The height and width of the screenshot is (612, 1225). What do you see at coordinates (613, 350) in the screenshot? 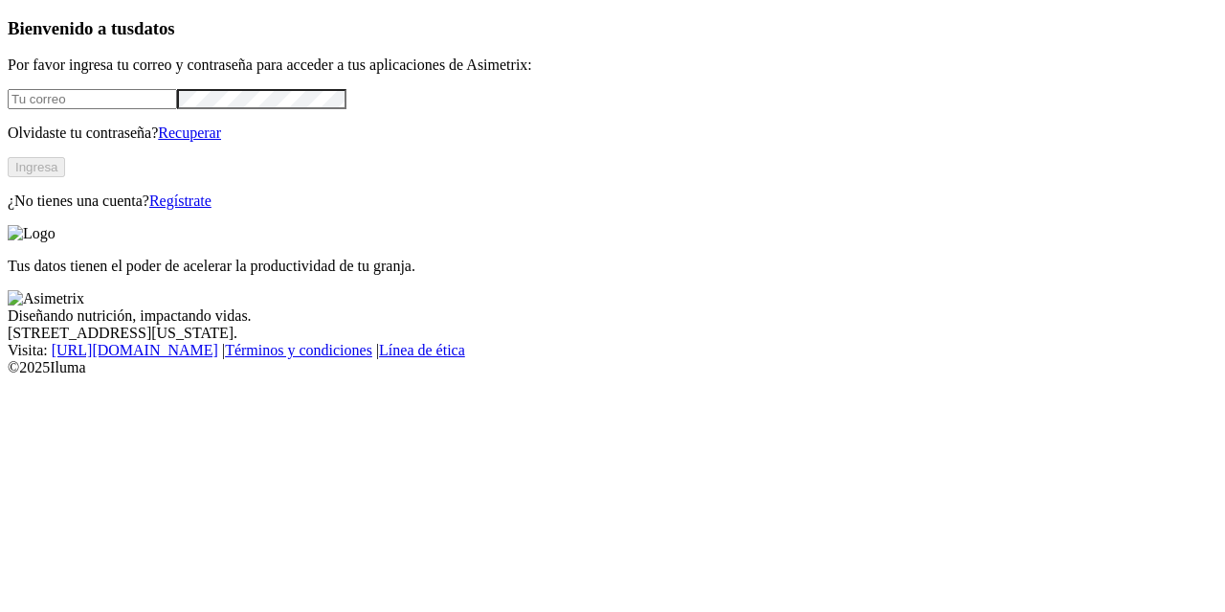
I see `div: Visita : | |` at bounding box center [613, 350].